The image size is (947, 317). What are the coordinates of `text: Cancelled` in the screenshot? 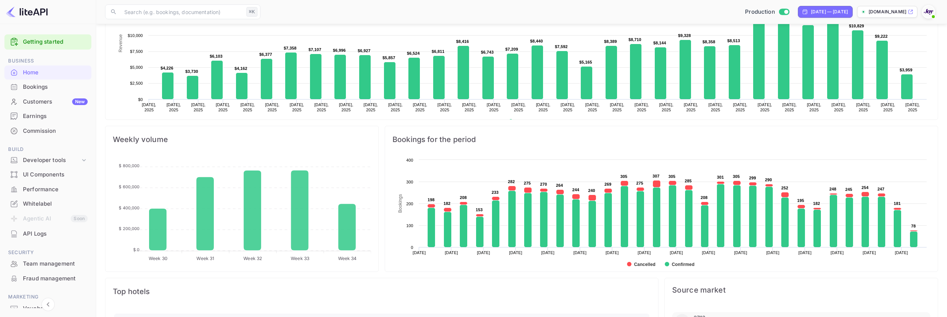 It's located at (645, 264).